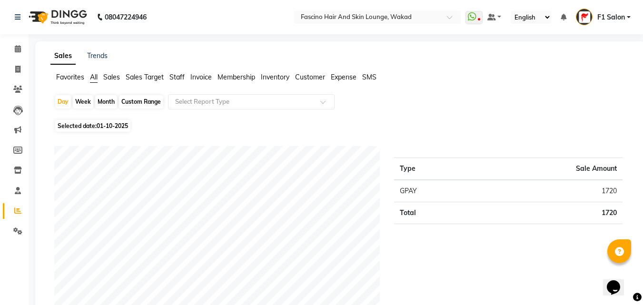 The width and height of the screenshot is (643, 305). I want to click on img: F1 Salon, so click(584, 17).